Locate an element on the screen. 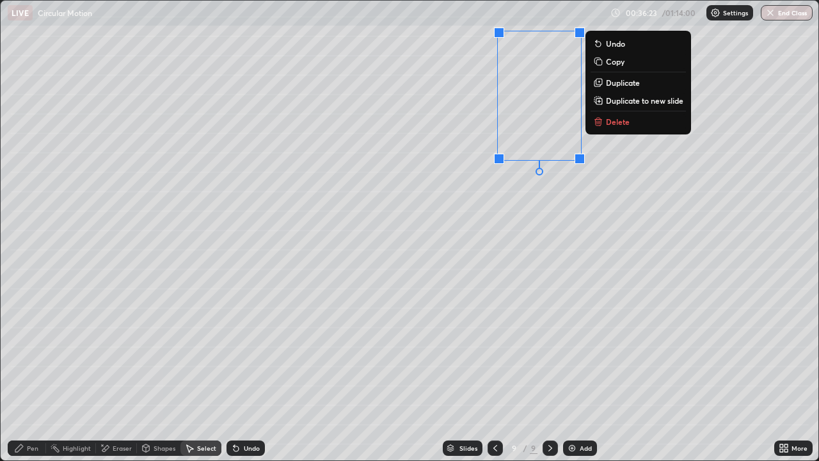 Image resolution: width=819 pixels, height=461 pixels. button: Copy is located at coordinates (638, 61).